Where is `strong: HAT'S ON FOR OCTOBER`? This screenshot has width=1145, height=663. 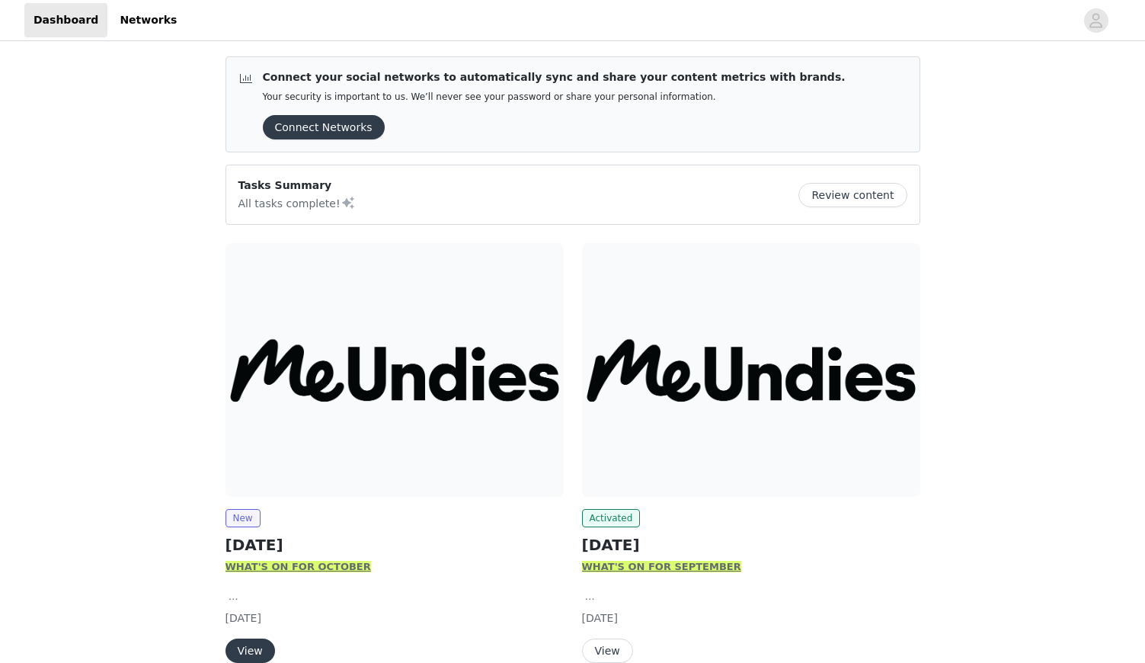 strong: HAT'S ON FOR OCTOBER is located at coordinates (303, 566).